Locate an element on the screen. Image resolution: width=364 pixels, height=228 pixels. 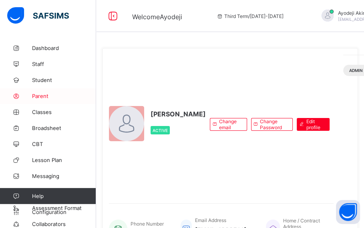
span: Lesson Plan is located at coordinates (64, 160).